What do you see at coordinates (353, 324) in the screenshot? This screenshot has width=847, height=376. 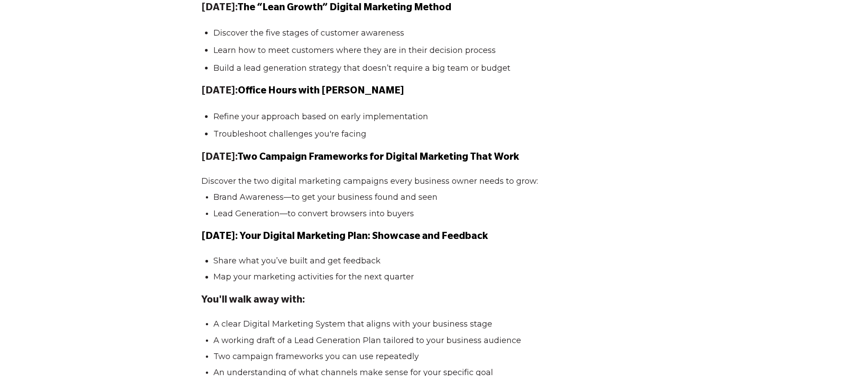 I see `span: A clear Digital Marketing System that aligns with your business stage` at bounding box center [353, 324].